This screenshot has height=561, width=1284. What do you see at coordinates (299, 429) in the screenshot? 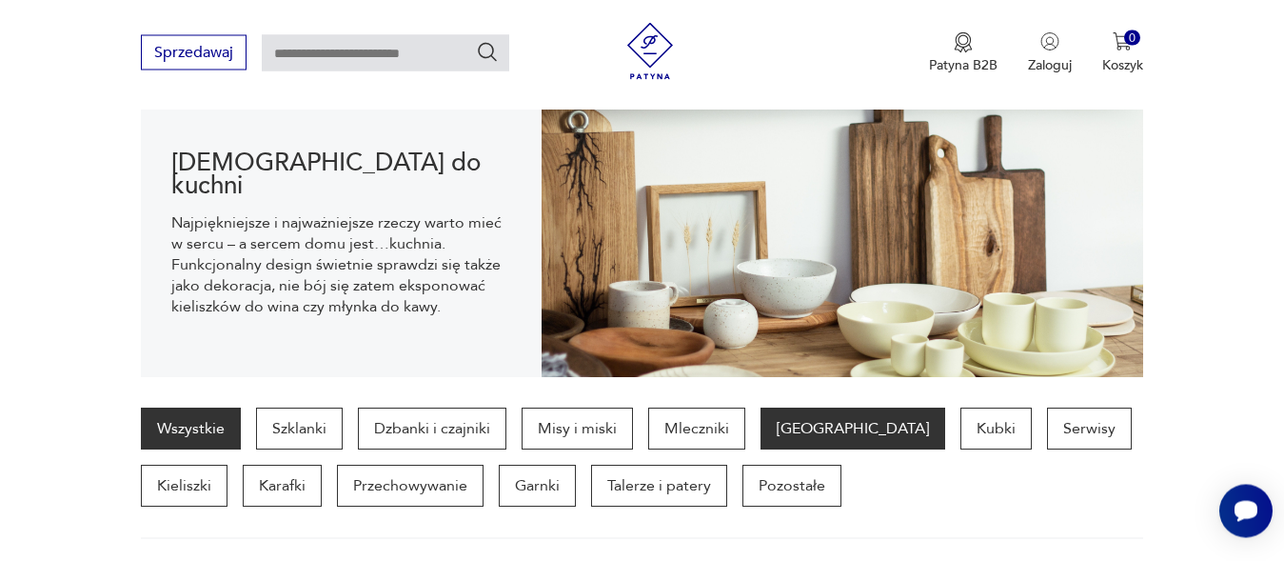
I see `a: Szklanki` at bounding box center [299, 429].